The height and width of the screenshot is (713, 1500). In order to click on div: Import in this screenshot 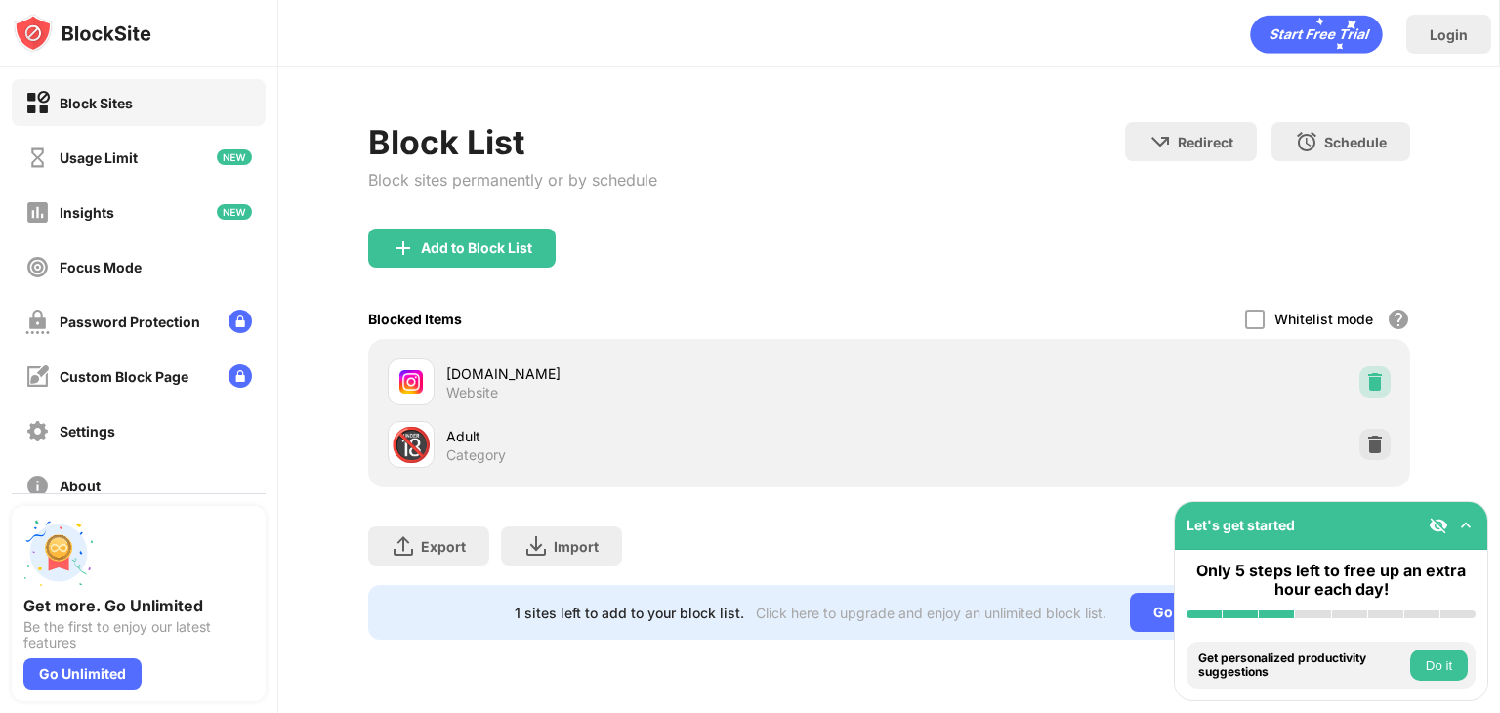, I will do `click(576, 546)`.